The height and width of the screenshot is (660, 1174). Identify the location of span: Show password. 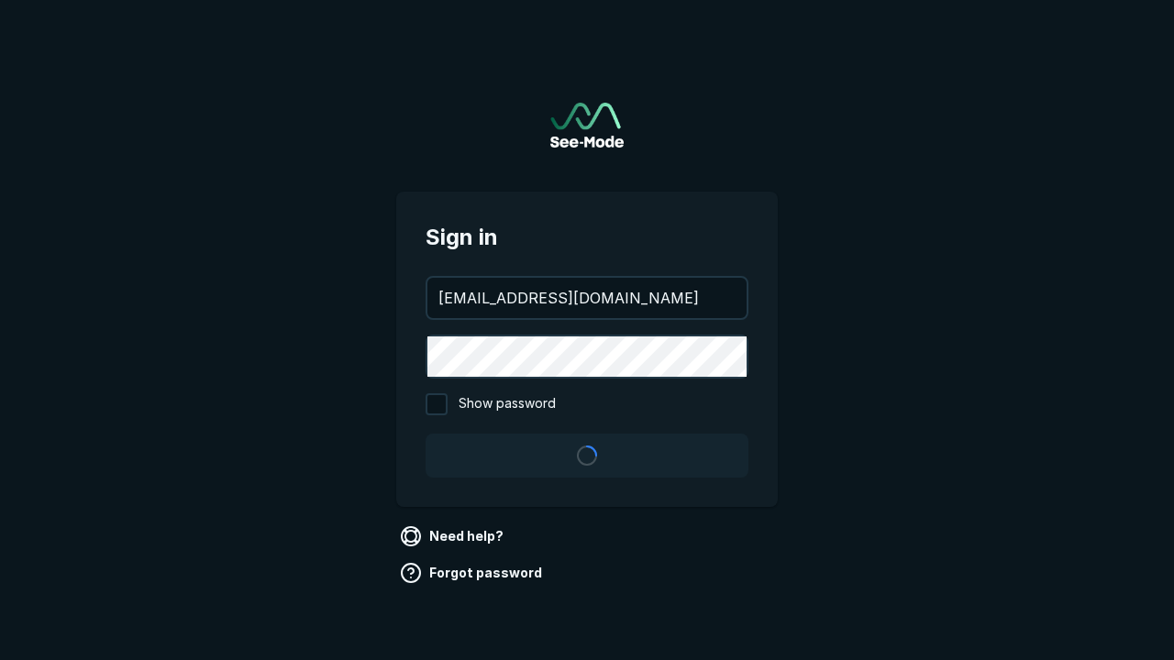
(507, 405).